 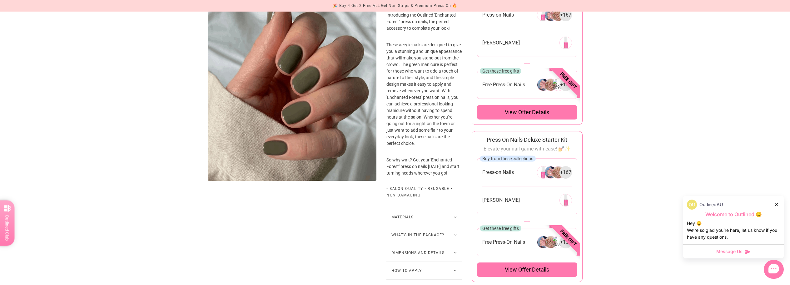 What do you see at coordinates (424, 270) in the screenshot?
I see `button: How to Apply` at bounding box center [424, 270].